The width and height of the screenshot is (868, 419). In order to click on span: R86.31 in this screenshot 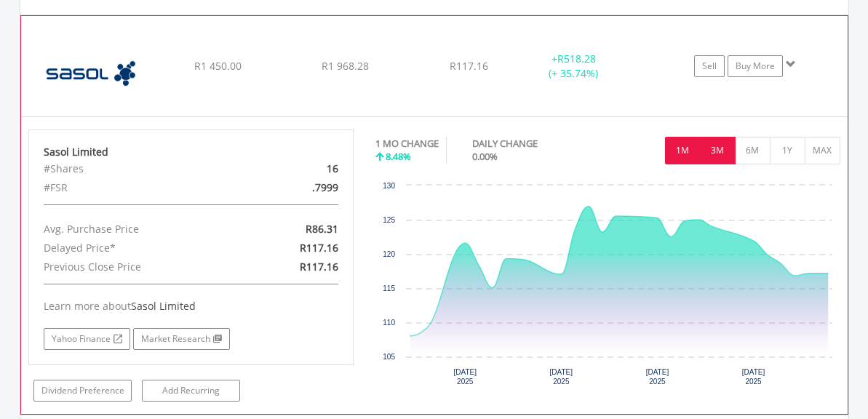, I will do `click(322, 228)`.